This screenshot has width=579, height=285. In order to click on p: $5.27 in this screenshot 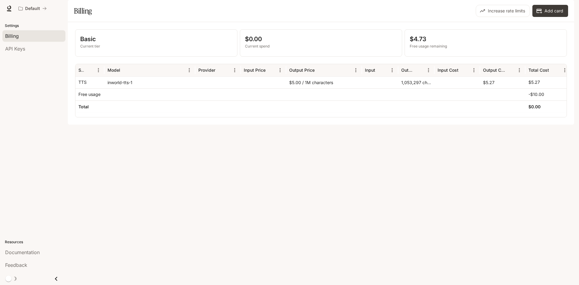, I will do `click(534, 82)`.